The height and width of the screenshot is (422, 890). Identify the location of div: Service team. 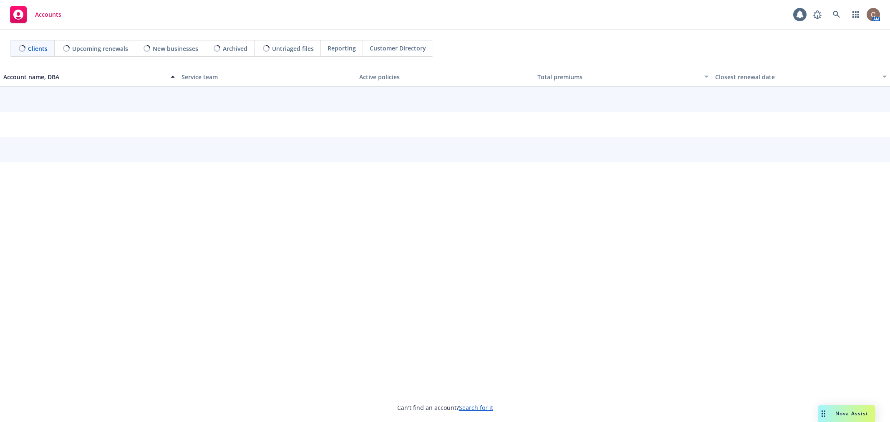
(267, 77).